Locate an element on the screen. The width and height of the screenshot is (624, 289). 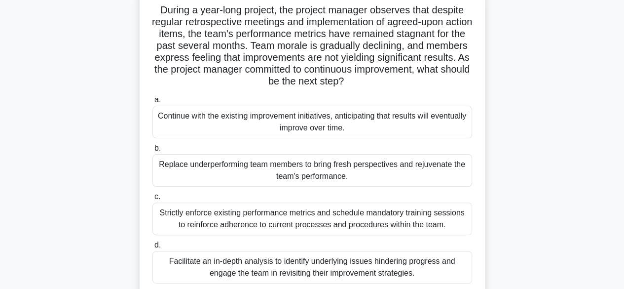
div: Continue with the existing improvement initiatives, anticipating that results will eventually imp... is located at coordinates (312, 122).